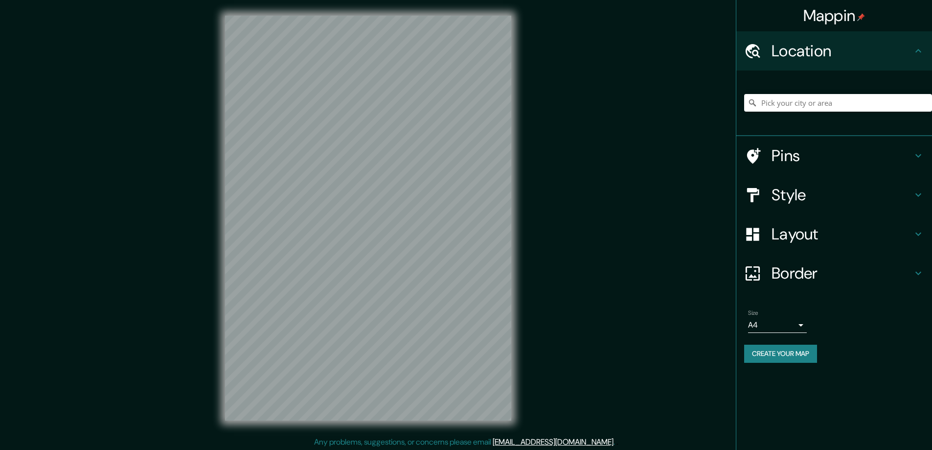 The width and height of the screenshot is (932, 450). What do you see at coordinates (780, 353) in the screenshot?
I see `button: Create your map` at bounding box center [780, 353].